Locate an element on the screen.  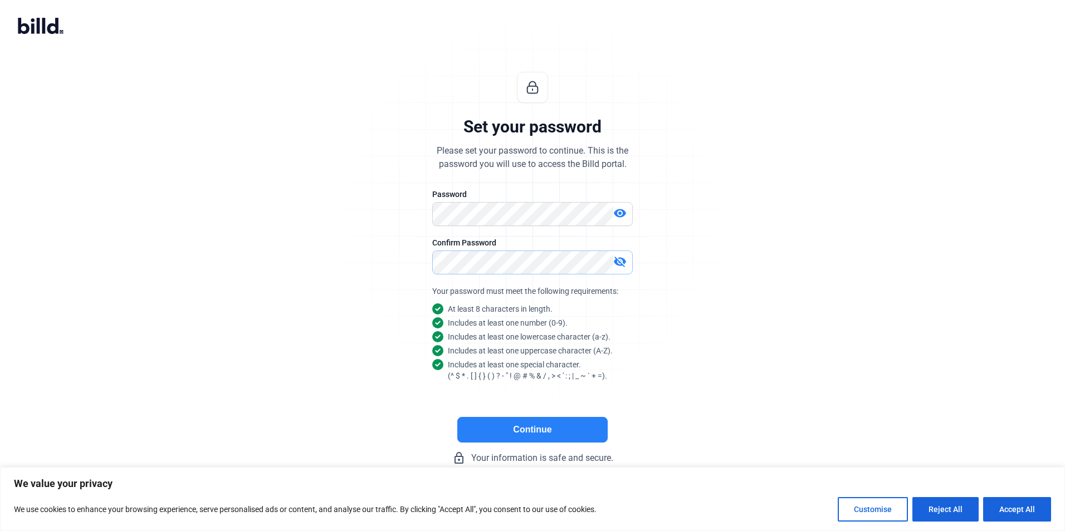
p: We value your privacy is located at coordinates (533, 484).